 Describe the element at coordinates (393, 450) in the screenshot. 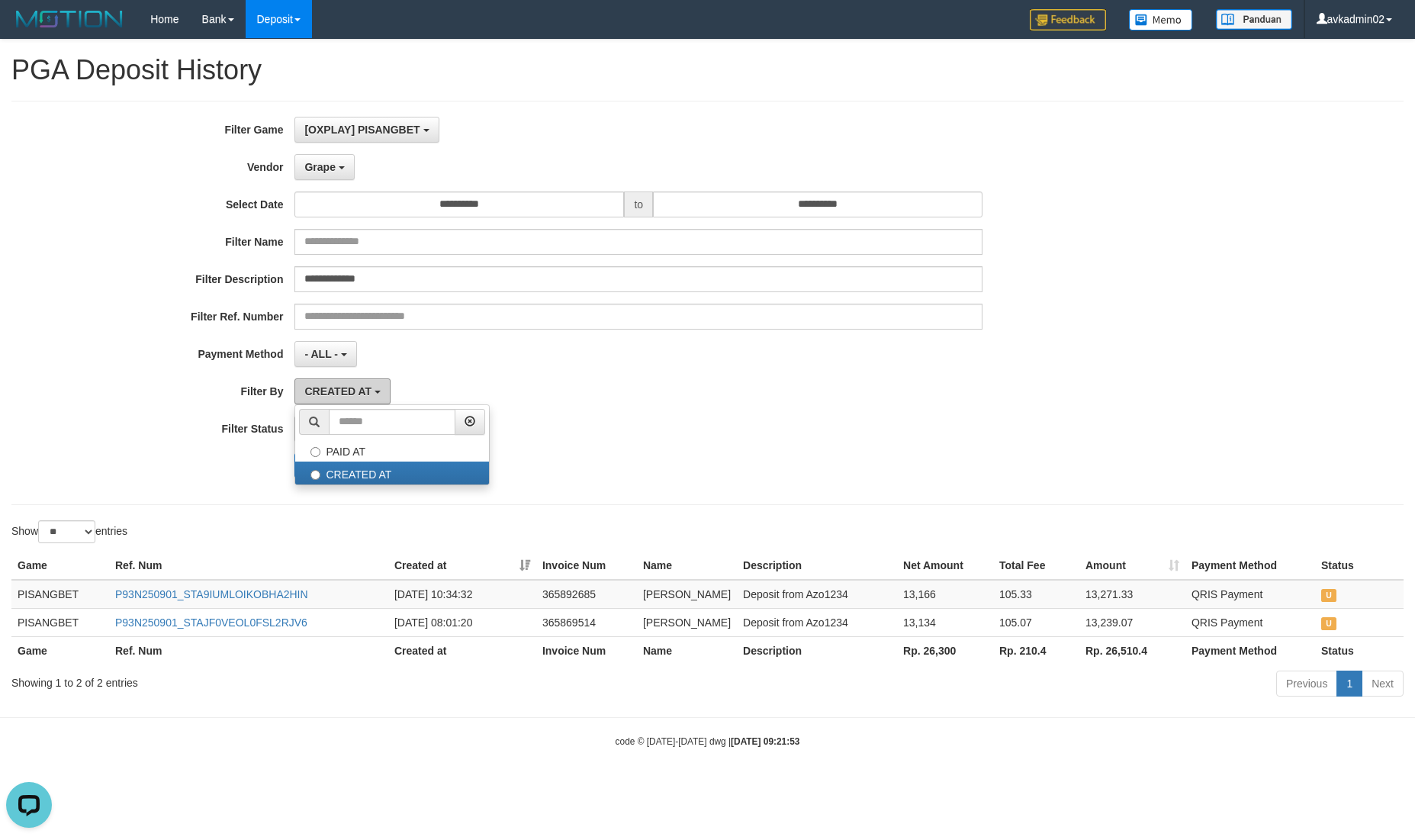

I see `label: PAID AT` at that location.